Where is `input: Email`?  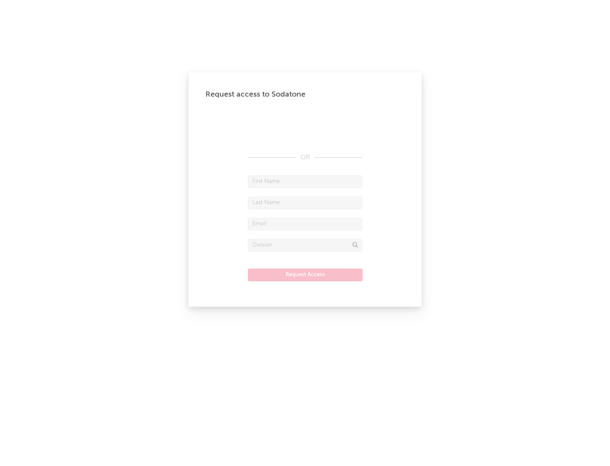 input: Email is located at coordinates (305, 224).